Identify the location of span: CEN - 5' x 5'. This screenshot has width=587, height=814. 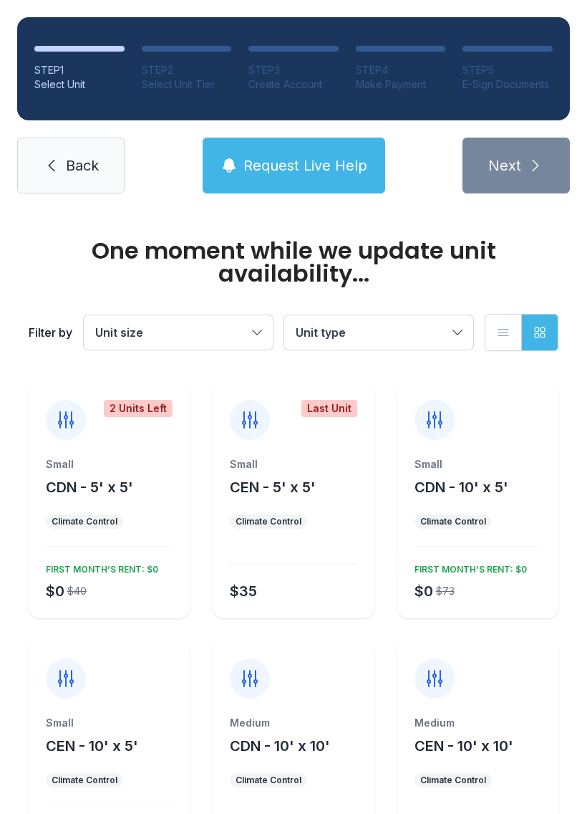
(273, 487).